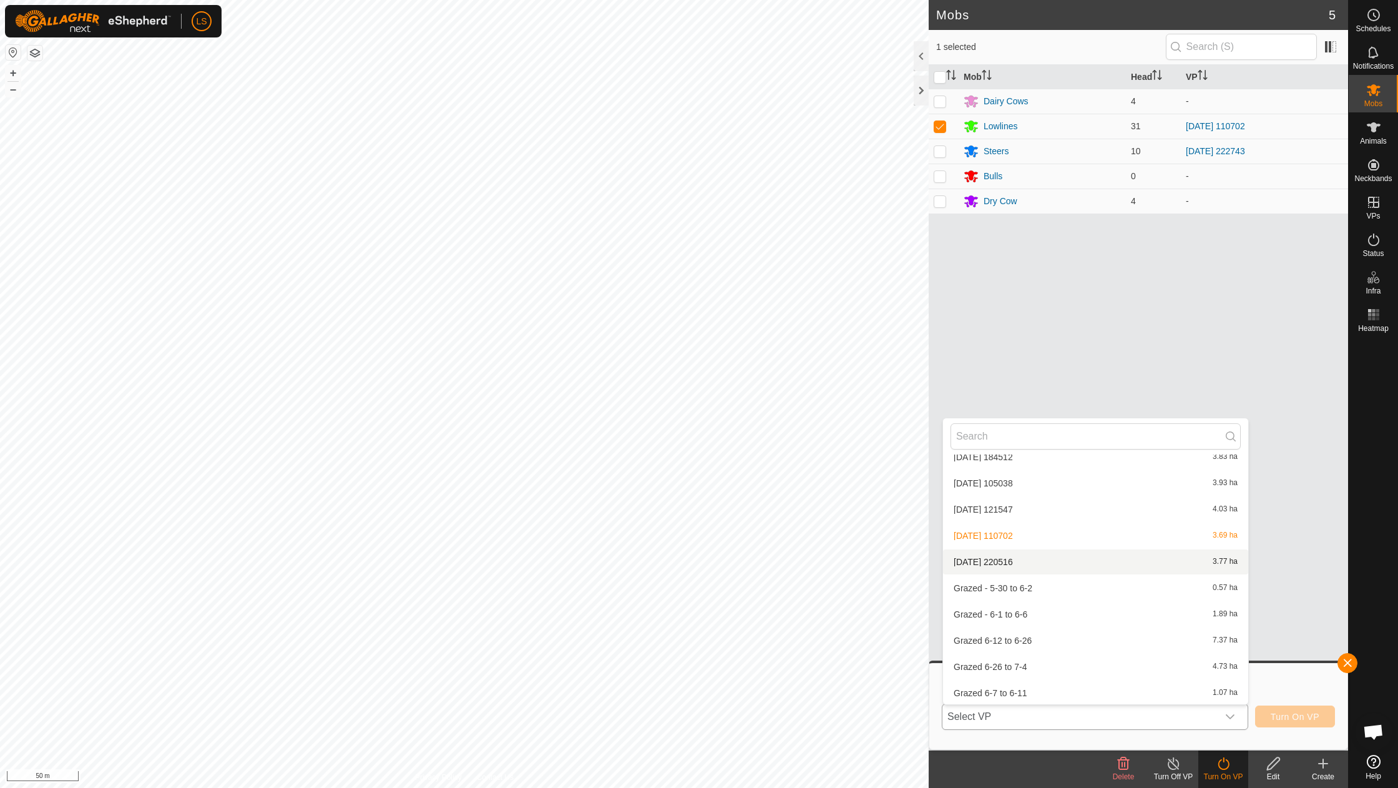  What do you see at coordinates (1373, 776) in the screenshot?
I see `span: Help` at bounding box center [1373, 776].